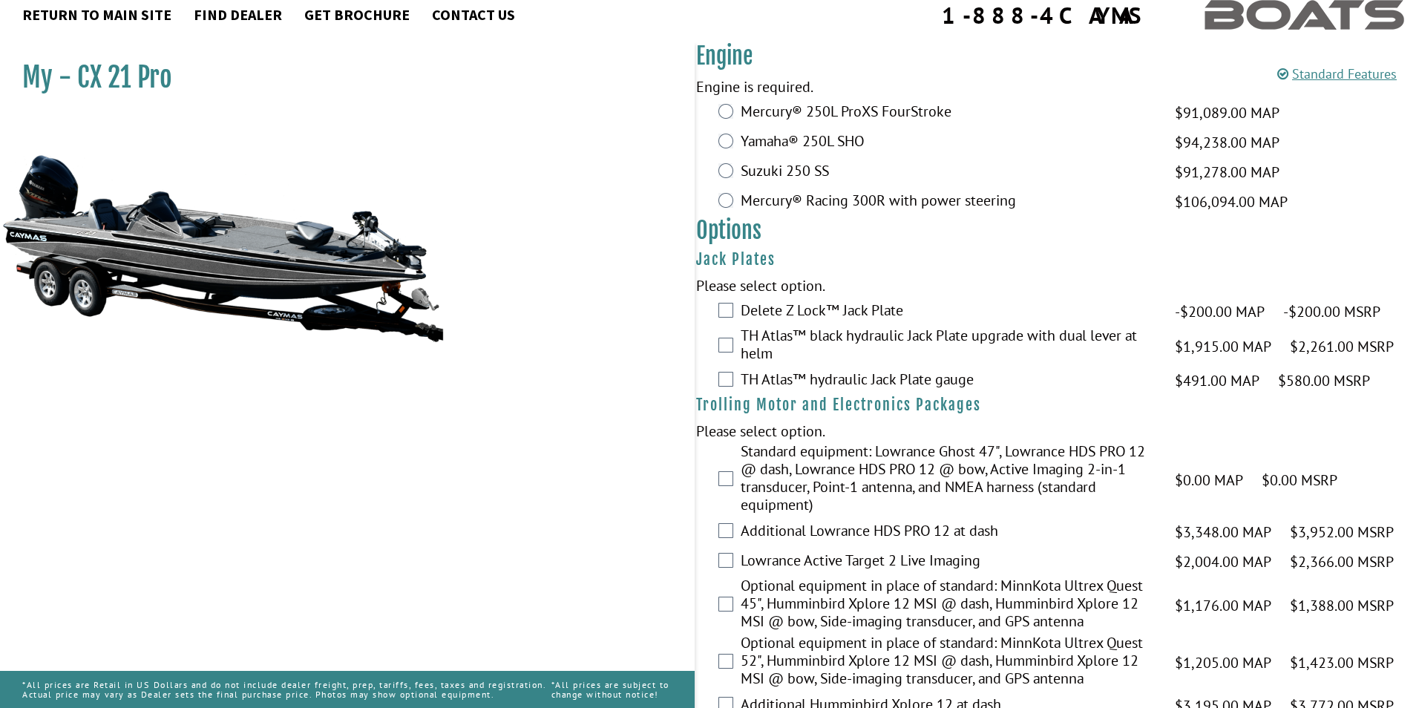 This screenshot has height=708, width=1419. Describe the element at coordinates (340, 77) in the screenshot. I see `h1: My - CX 21 Pro` at that location.